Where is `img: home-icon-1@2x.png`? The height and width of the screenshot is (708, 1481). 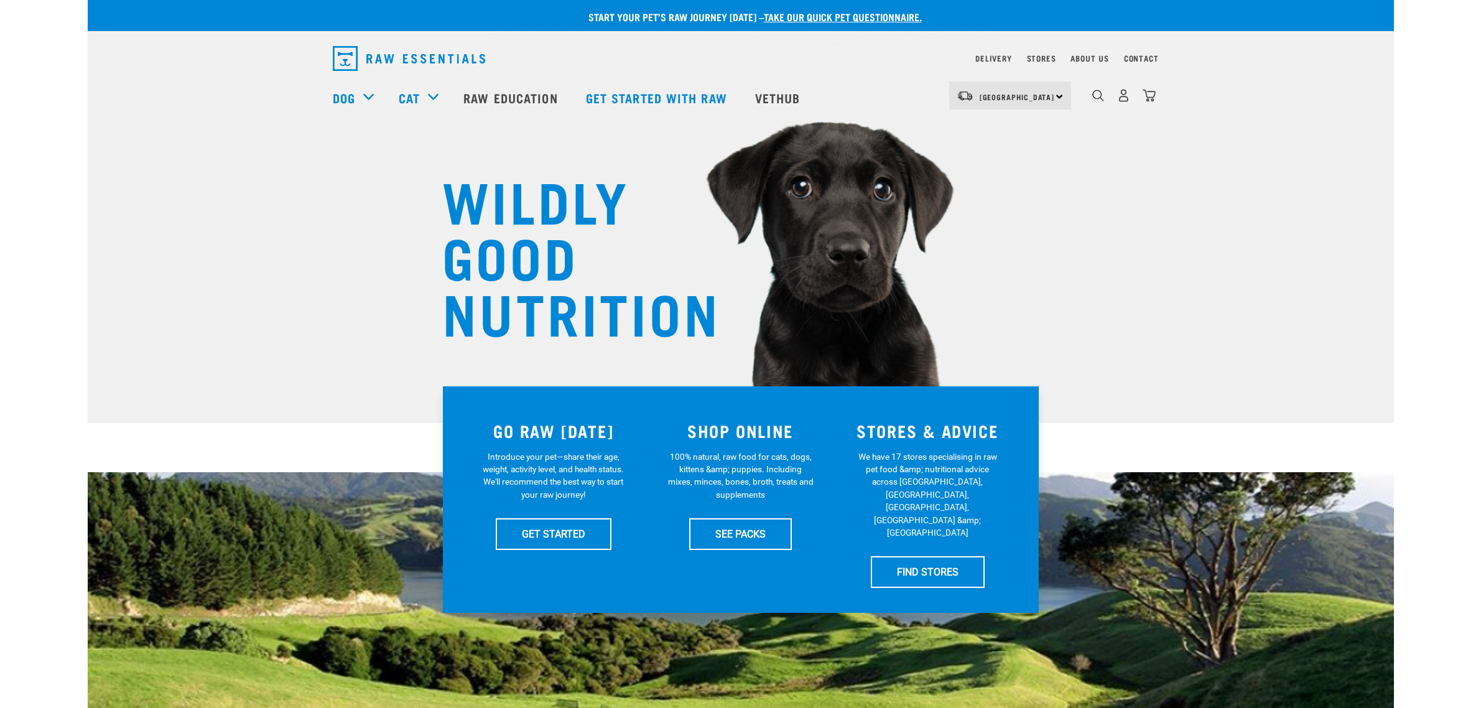 img: home-icon-1@2x.png is located at coordinates (1098, 95).